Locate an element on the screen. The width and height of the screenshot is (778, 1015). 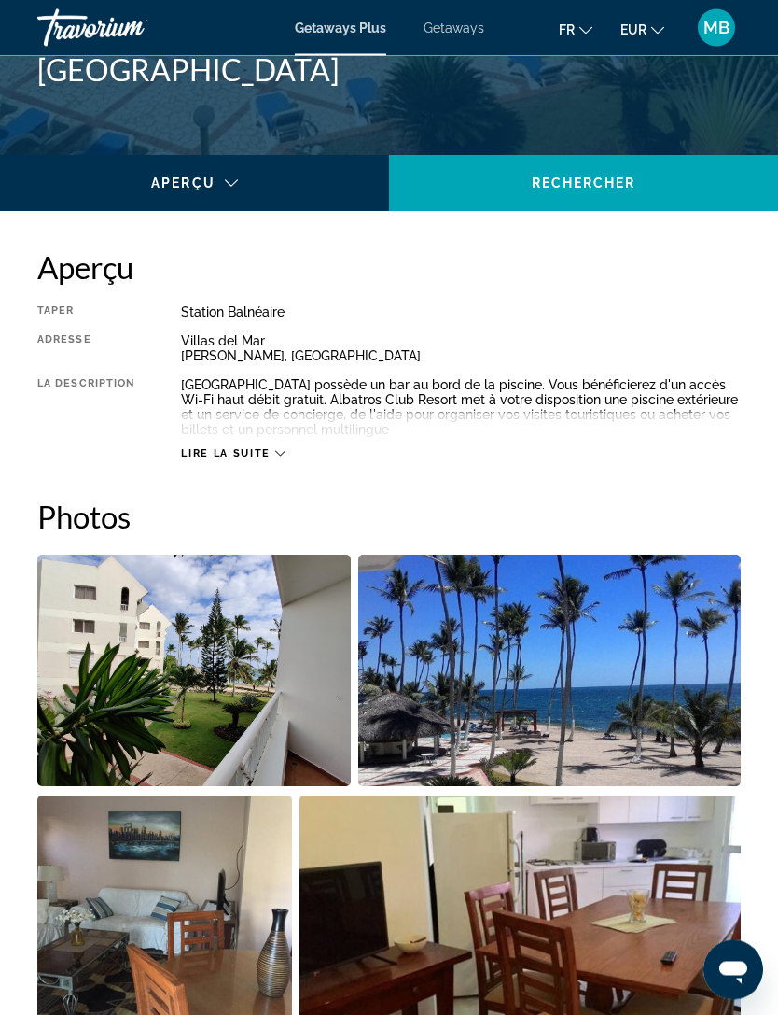
button: Rechercher is located at coordinates (583, 184).